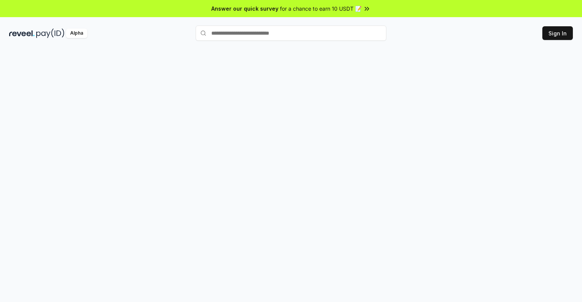 The image size is (582, 302). Describe the element at coordinates (50, 33) in the screenshot. I see `img: pay_id` at that location.